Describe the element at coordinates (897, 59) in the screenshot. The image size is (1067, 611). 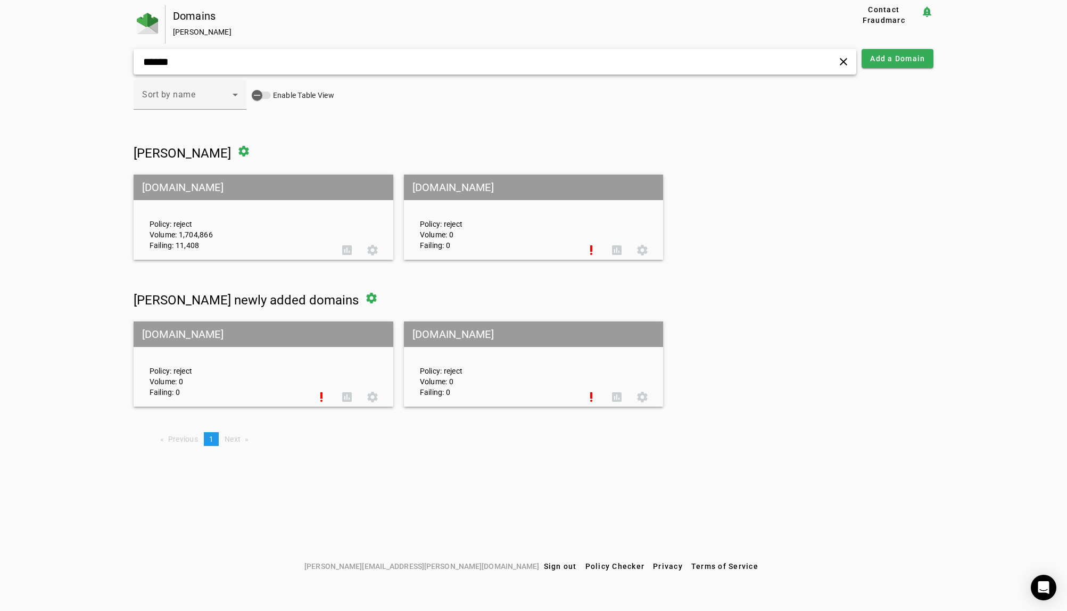
I see `button: Add a Domain` at that location.